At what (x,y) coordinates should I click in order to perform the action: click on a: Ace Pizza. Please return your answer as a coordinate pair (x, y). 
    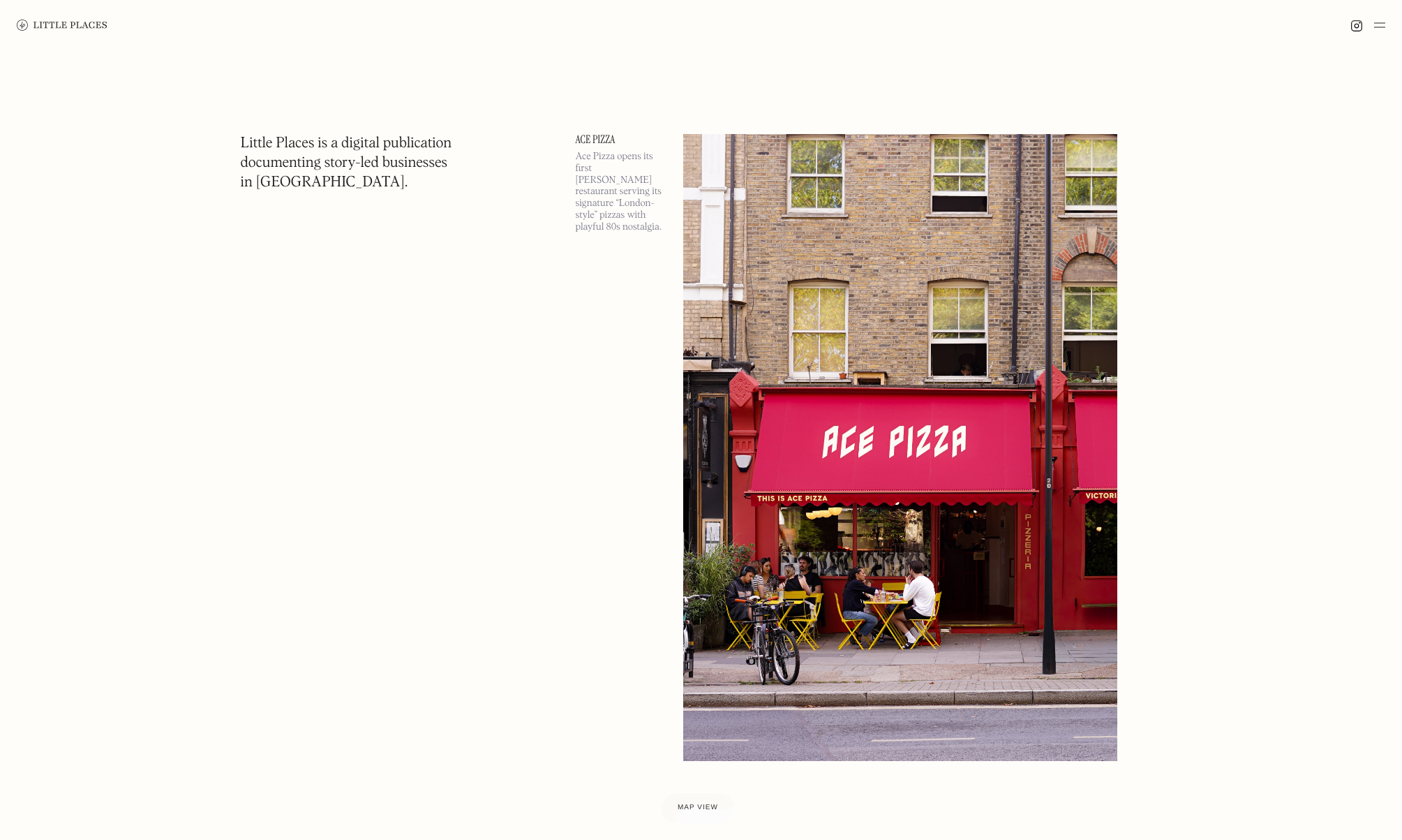
    Looking at the image, I should click on (621, 140).